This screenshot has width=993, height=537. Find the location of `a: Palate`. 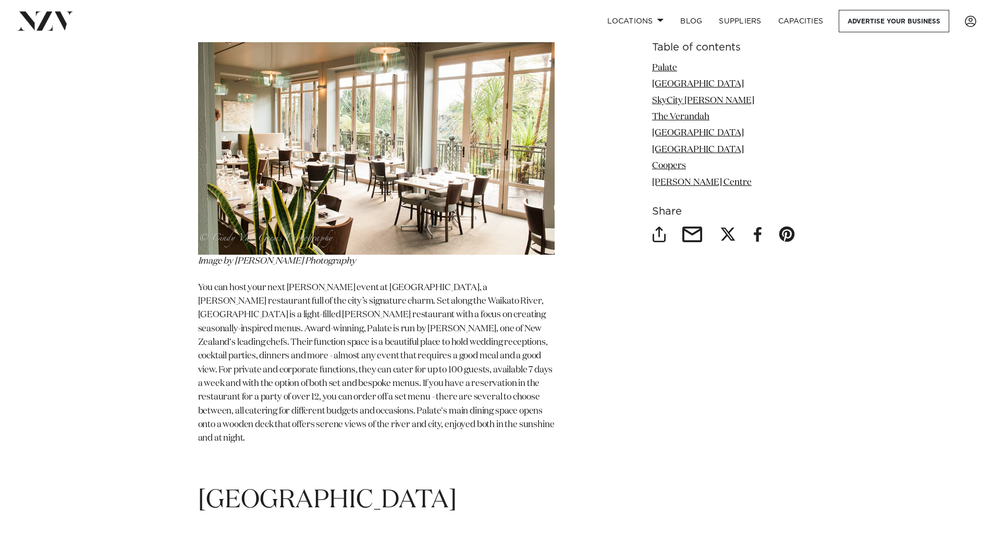

a: Palate is located at coordinates (664, 68).